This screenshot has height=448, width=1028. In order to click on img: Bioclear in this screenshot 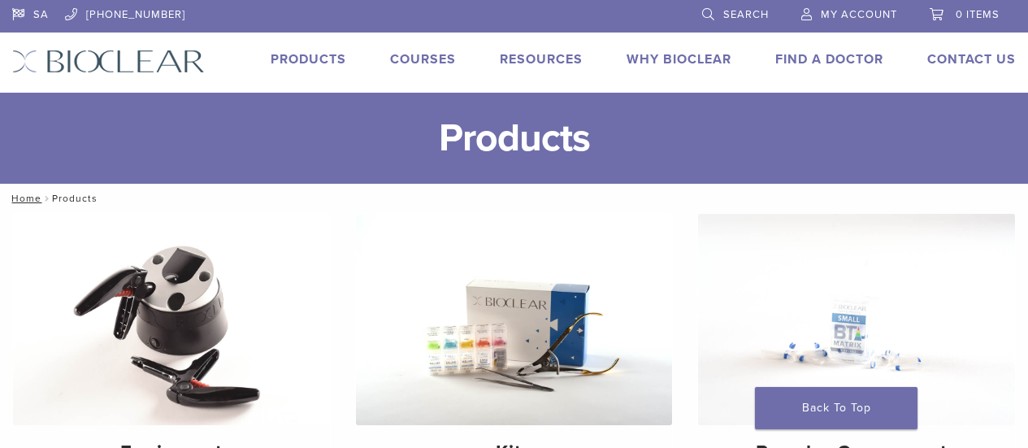, I will do `click(108, 61)`.